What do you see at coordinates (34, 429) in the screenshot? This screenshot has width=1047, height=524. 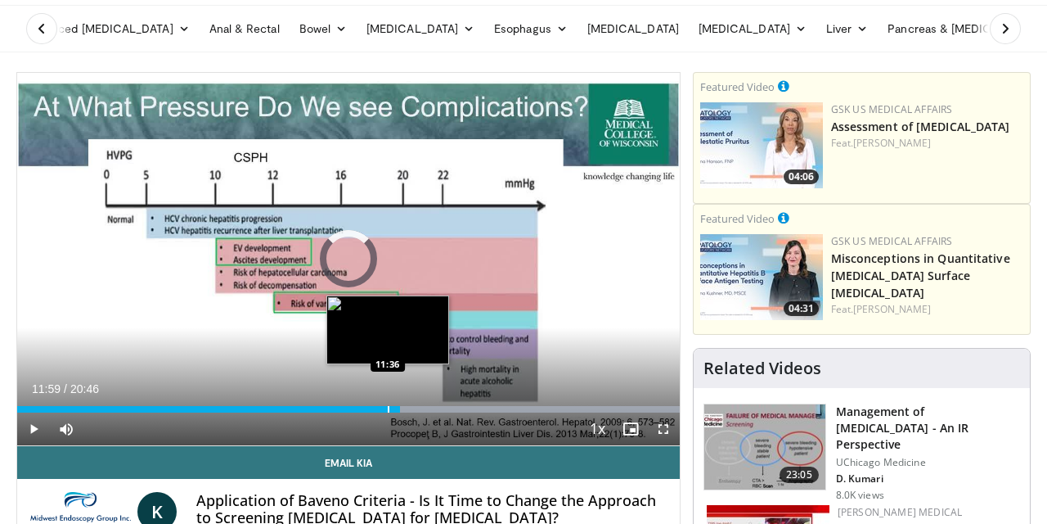 I see `button: Play` at bounding box center [34, 429].